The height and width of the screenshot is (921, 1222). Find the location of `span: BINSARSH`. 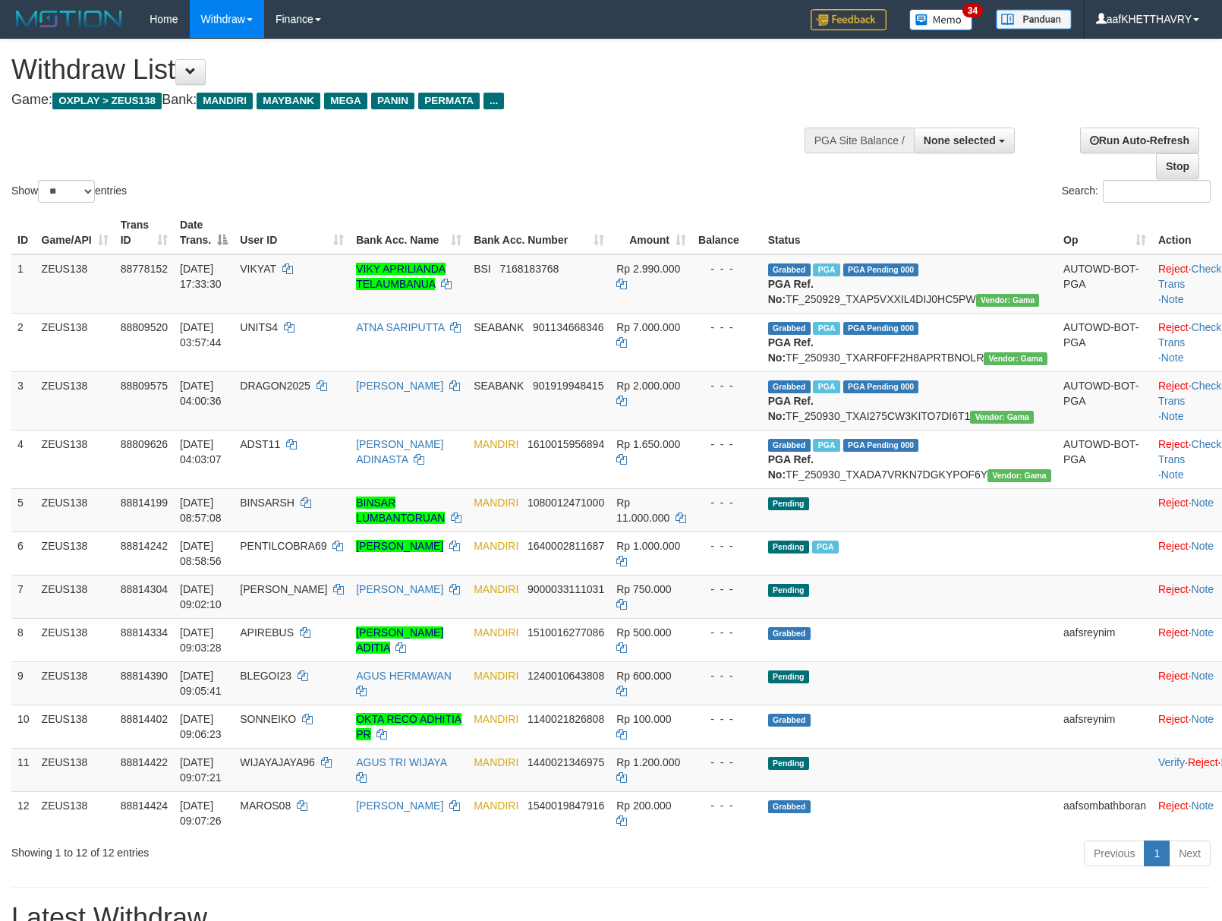

span: BINSARSH is located at coordinates (267, 503).